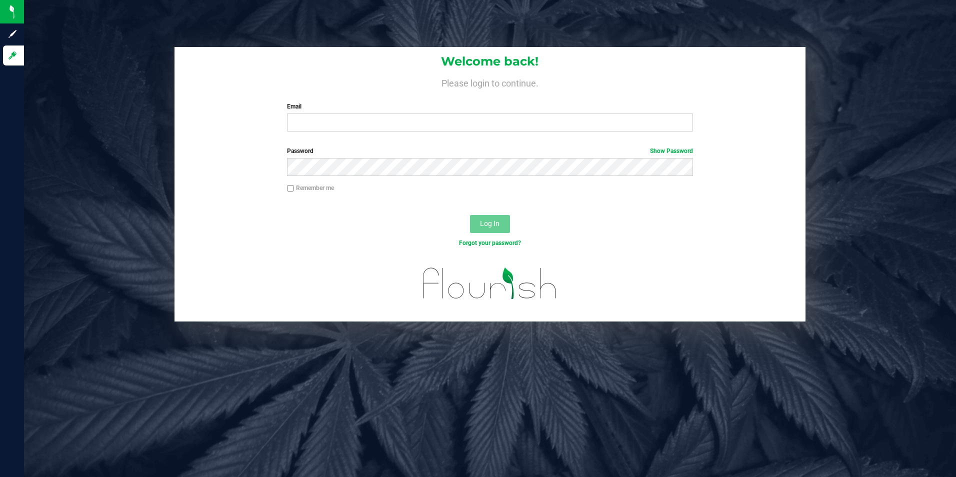 The height and width of the screenshot is (477, 956). What do you see at coordinates (310, 188) in the screenshot?
I see `label: Remember me` at bounding box center [310, 188].